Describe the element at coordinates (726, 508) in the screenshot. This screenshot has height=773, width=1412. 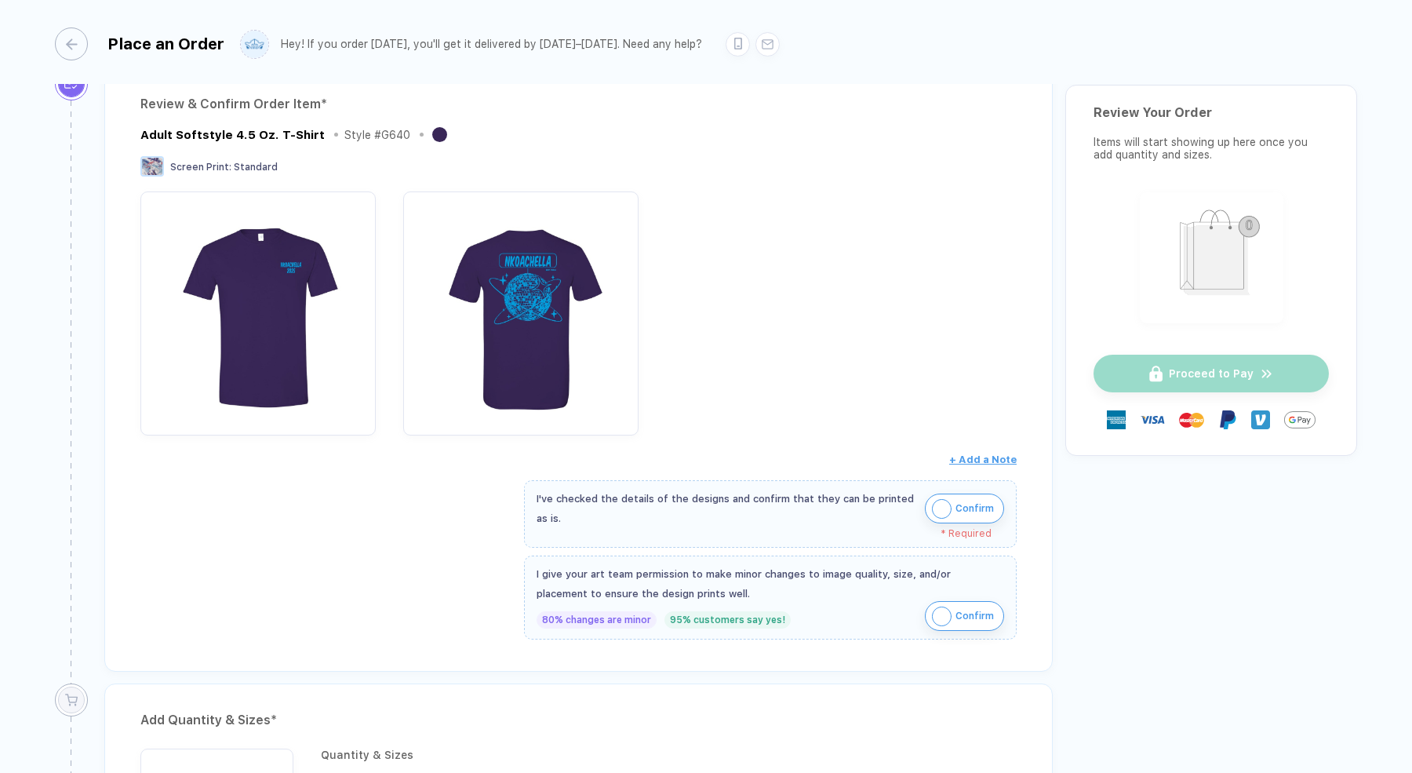
I see `div: I've checked the details of the designs and confirm that they can be printed as is.` at that location.